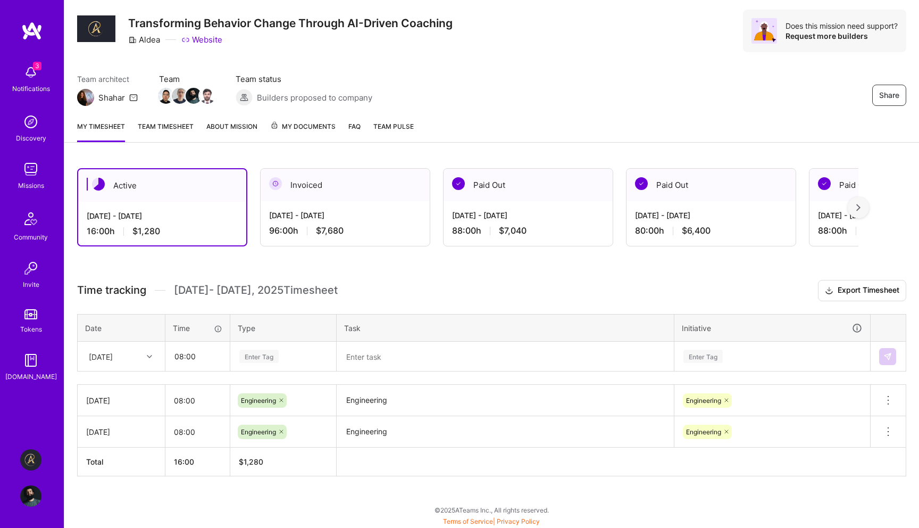  Describe the element at coordinates (202, 39) in the screenshot. I see `a: Website` at that location.